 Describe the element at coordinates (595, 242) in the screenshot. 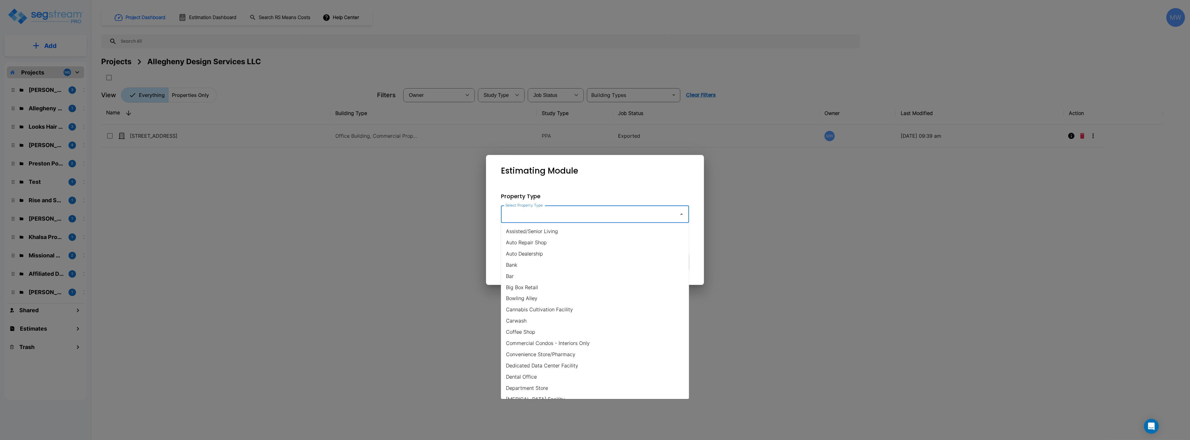

I see `li: Auto Repair Shop` at that location.